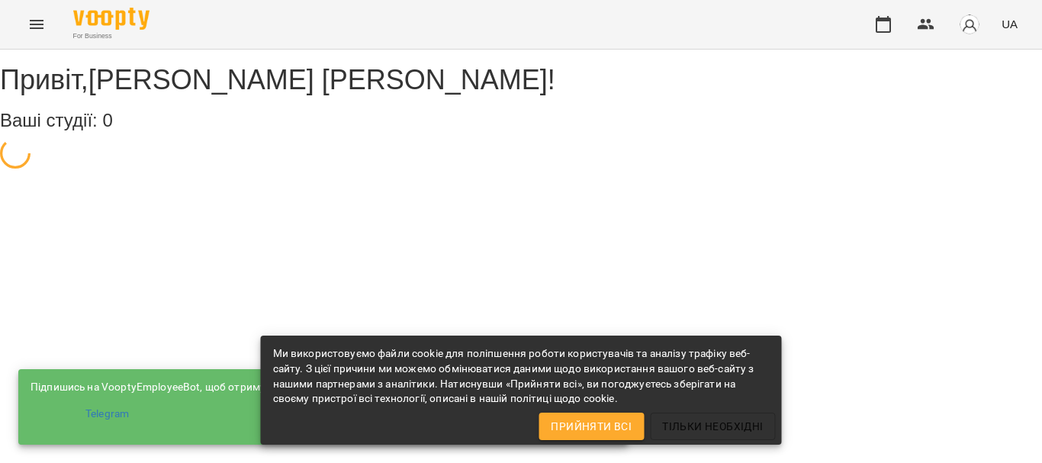  What do you see at coordinates (37, 24) in the screenshot?
I see `button: Menu` at bounding box center [37, 24].